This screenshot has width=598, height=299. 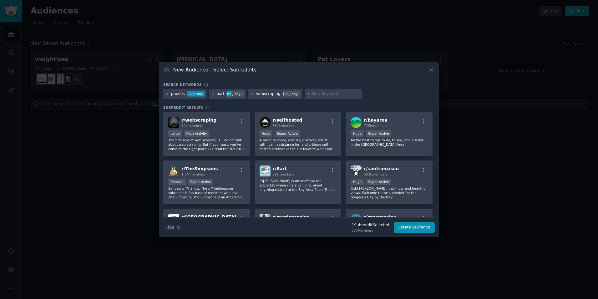 I want to click on p: Simpsons TV Show. The /r/TheSimpsons subreddit is fan base of redditors who love The Simpsons. Th..., so click(x=207, y=192).